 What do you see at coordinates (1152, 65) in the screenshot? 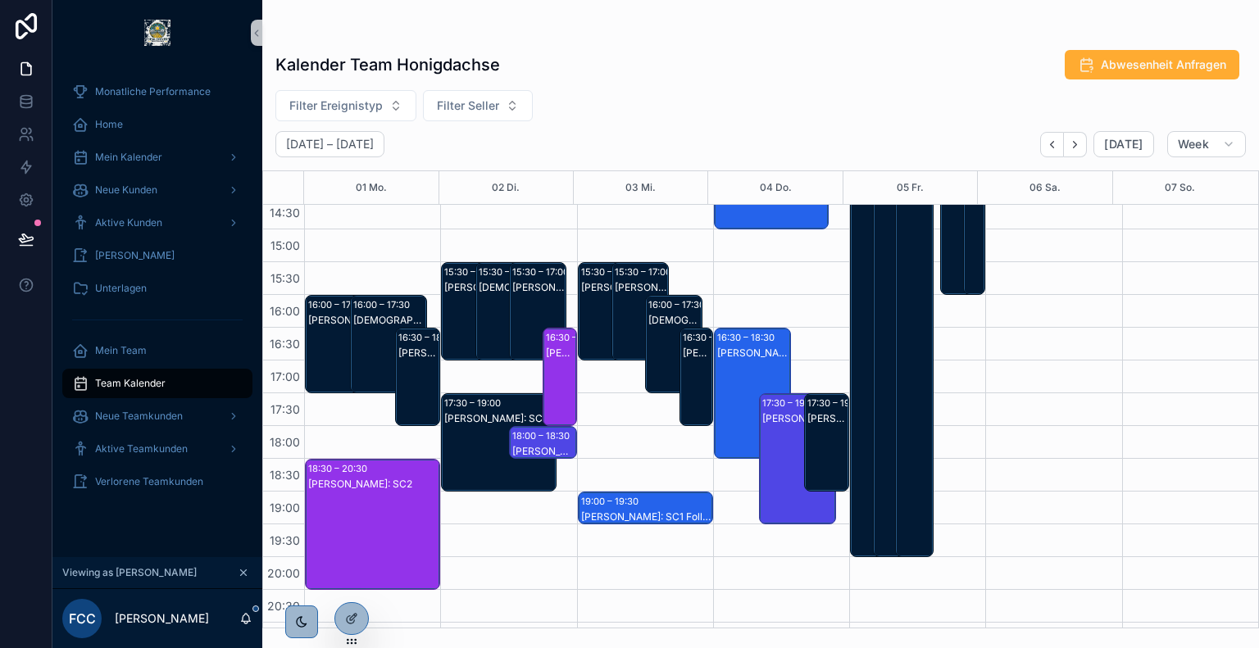
I see `button: Abwesenheit Anfragen` at bounding box center [1152, 65].